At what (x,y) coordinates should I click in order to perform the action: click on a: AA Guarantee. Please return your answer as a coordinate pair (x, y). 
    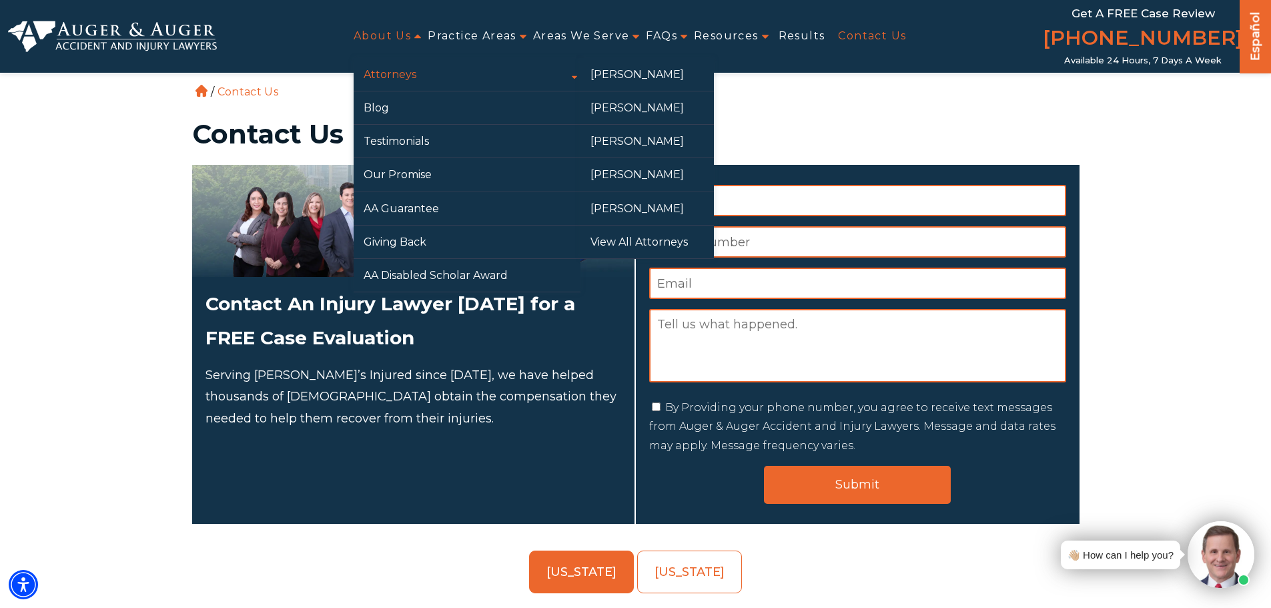
    Looking at the image, I should click on (467, 208).